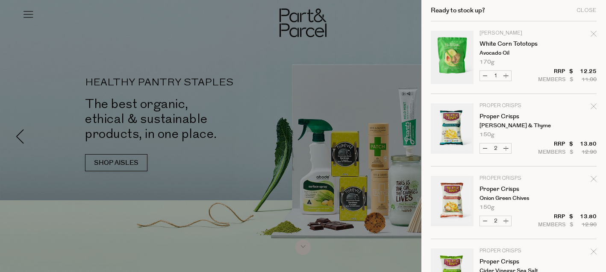 This screenshot has width=606, height=272. Describe the element at coordinates (495, 76) in the screenshot. I see `input: QTY White Corn Tototops` at that location.